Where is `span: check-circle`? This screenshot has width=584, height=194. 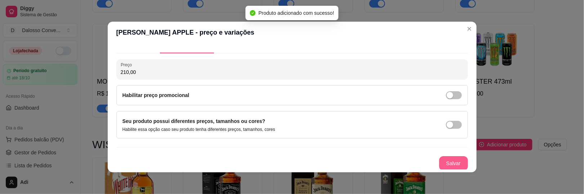 span: check-circle is located at coordinates (252, 13).